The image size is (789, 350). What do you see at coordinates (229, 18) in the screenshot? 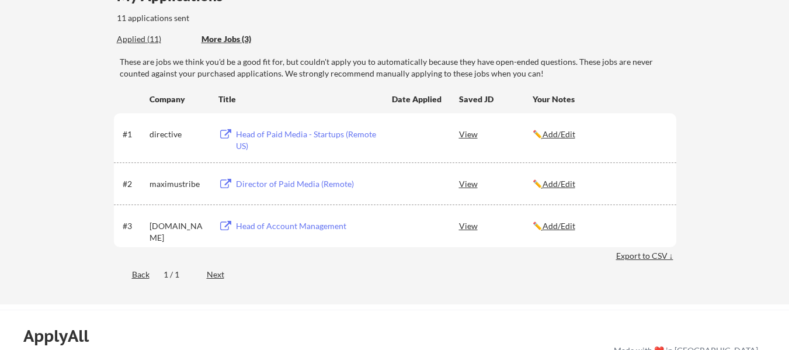
I see `div: 11 applications sent` at bounding box center [229, 18].